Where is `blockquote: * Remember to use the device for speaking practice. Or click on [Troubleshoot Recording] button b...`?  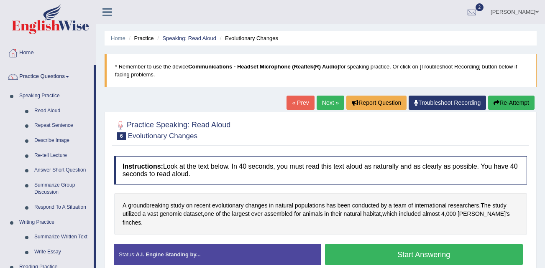
blockquote: * Remember to use the device for speaking practice. Or click on [Troubleshoot Recording] button b... is located at coordinates (320, 71).